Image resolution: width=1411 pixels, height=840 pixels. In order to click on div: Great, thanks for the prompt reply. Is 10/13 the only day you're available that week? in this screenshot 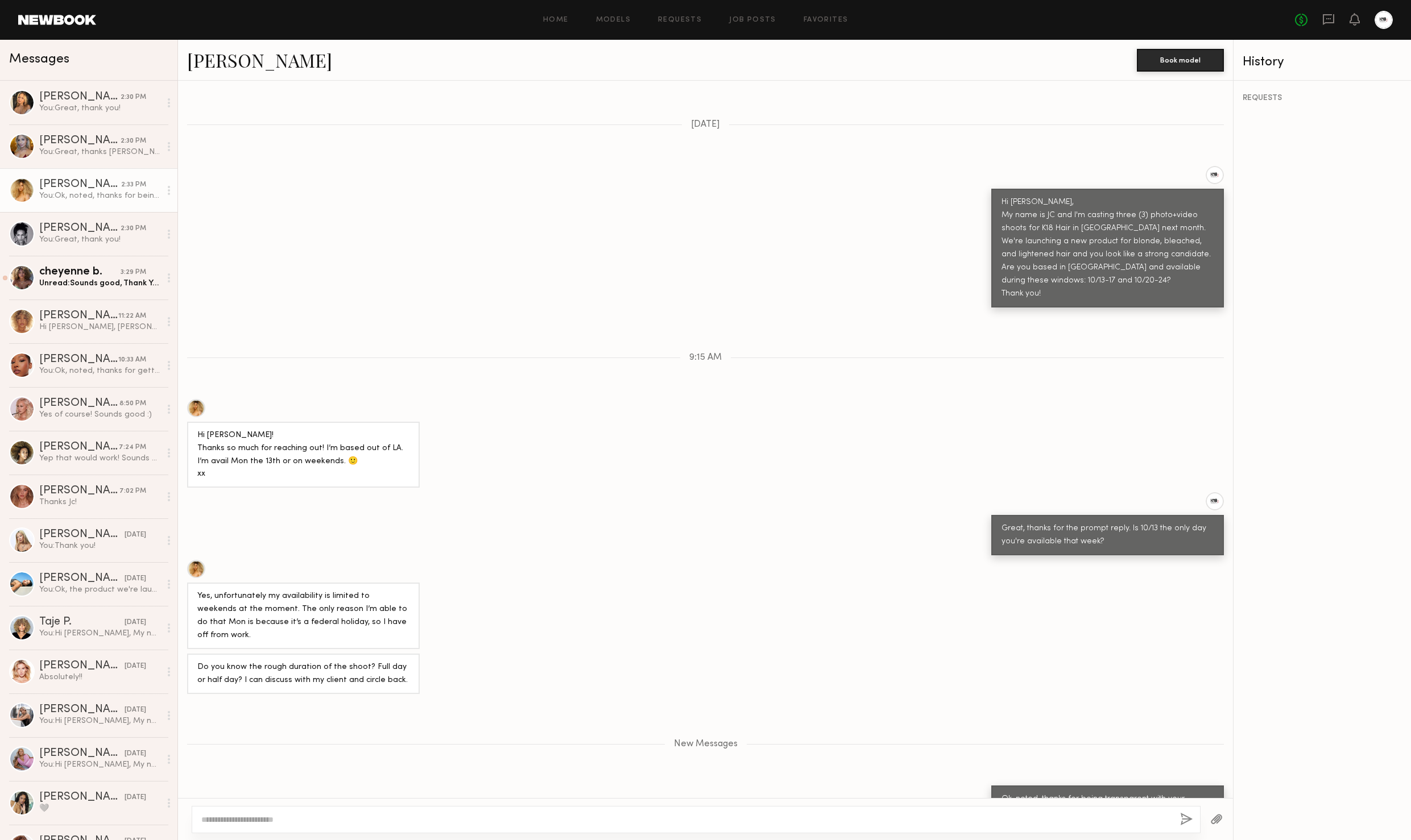, I will do `click(1107, 535)`.